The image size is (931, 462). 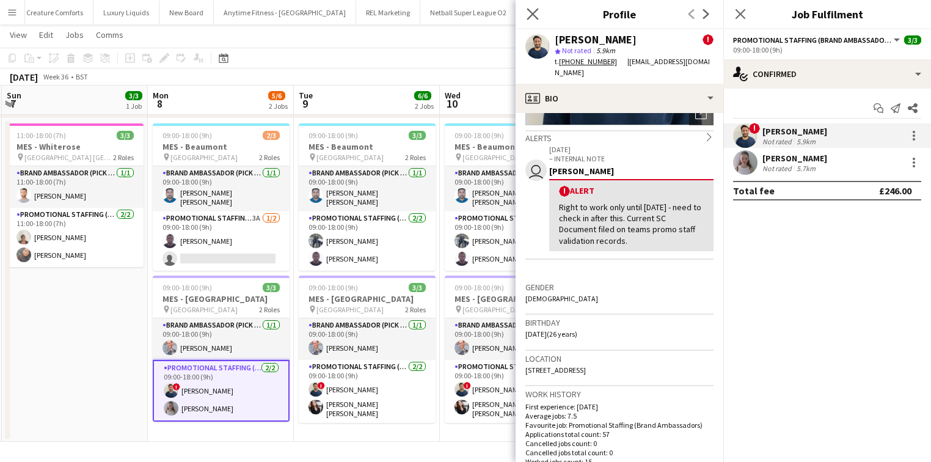 I want to click on span: Week 36, so click(x=56, y=76).